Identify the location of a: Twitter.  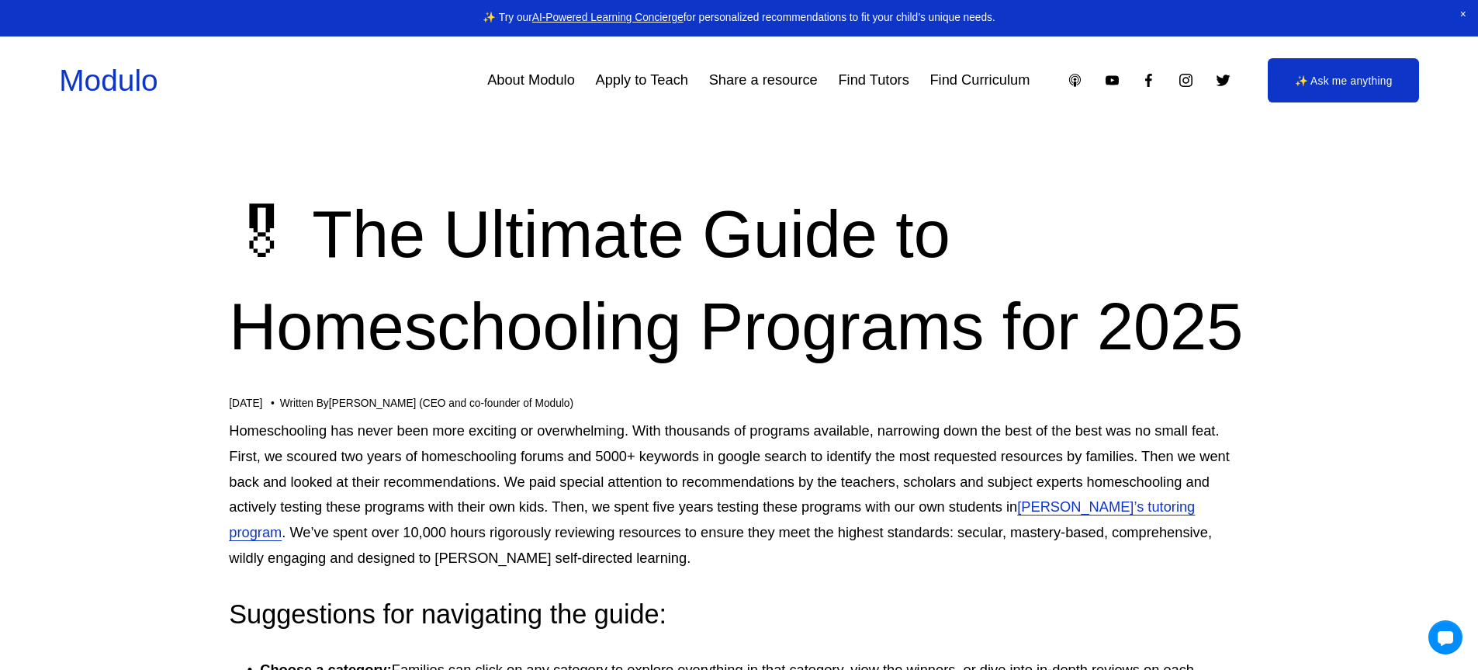
(1223, 80).